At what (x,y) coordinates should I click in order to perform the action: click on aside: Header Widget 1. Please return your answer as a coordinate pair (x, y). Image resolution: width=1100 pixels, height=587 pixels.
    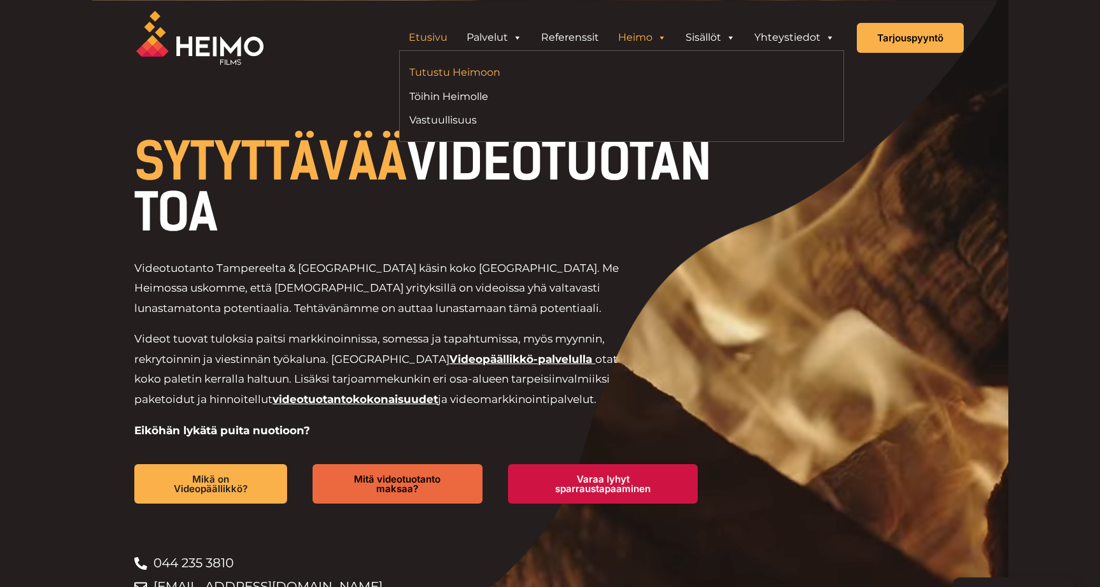
    Looking at the image, I should click on (621, 38).